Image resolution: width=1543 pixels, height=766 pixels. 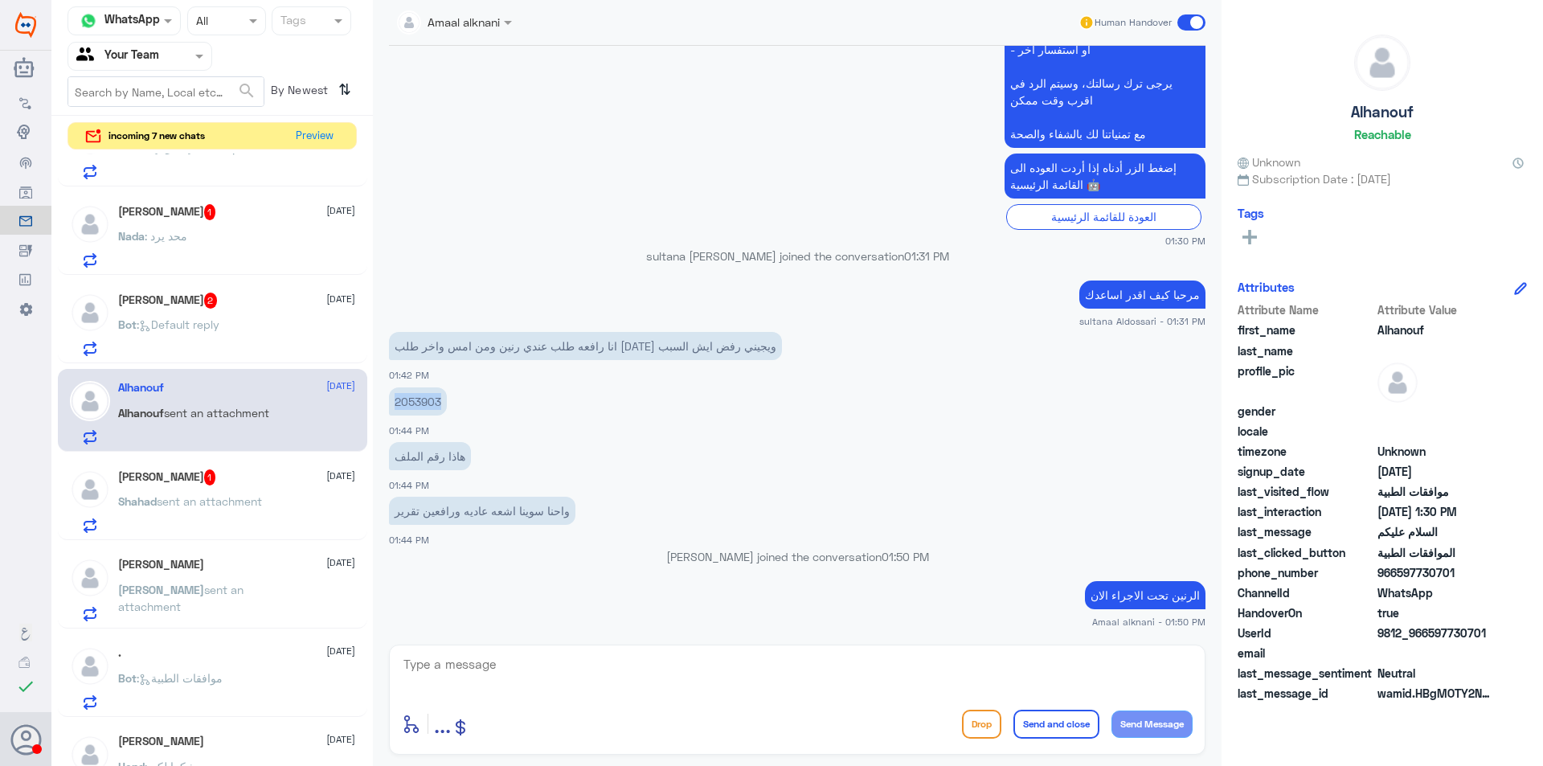 I want to click on span: موافقات الطبية, so click(x=1435, y=491).